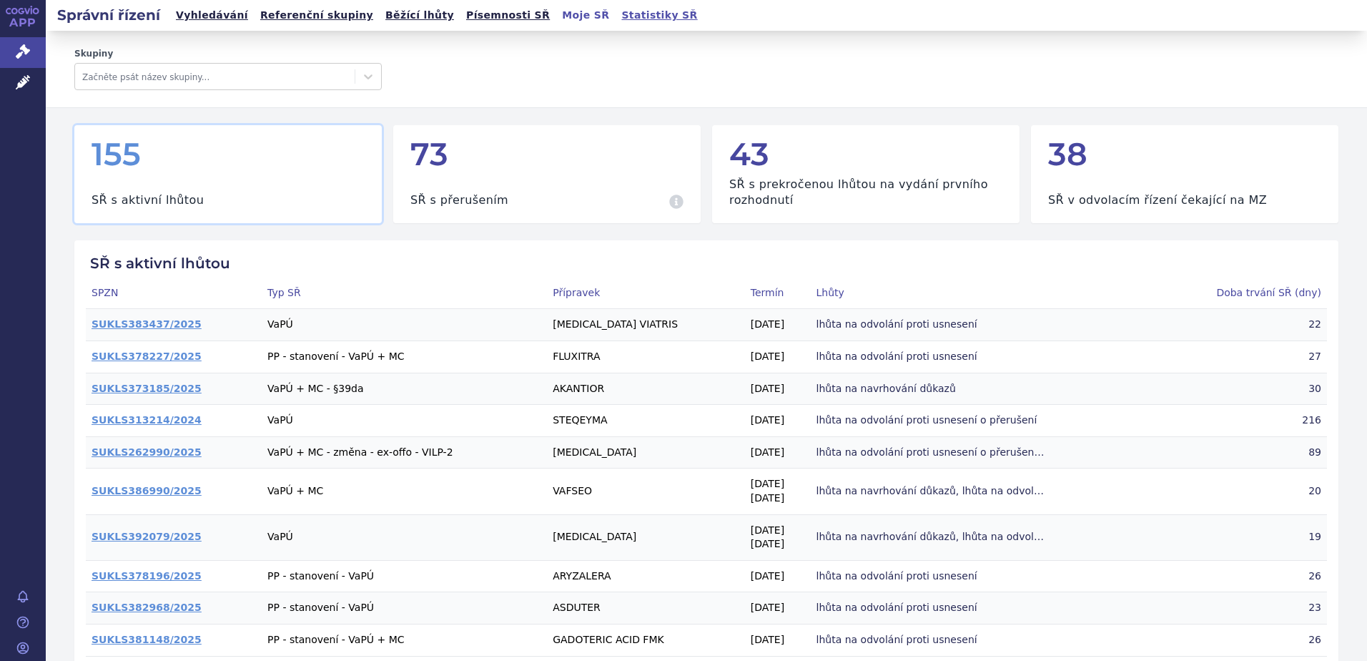  Describe the element at coordinates (1243, 537) in the screenshot. I see `th: 19` at that location.